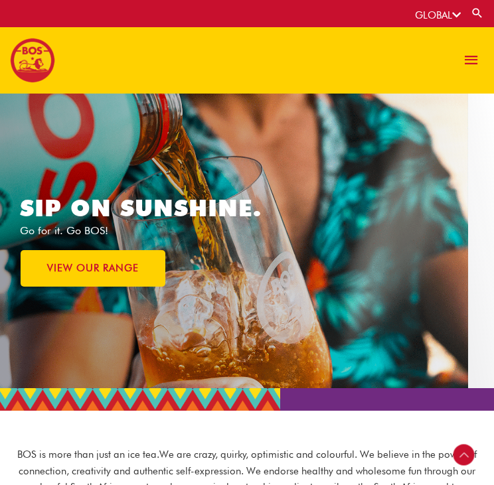  I want to click on img: BOS logo finals-200px, so click(33, 60).